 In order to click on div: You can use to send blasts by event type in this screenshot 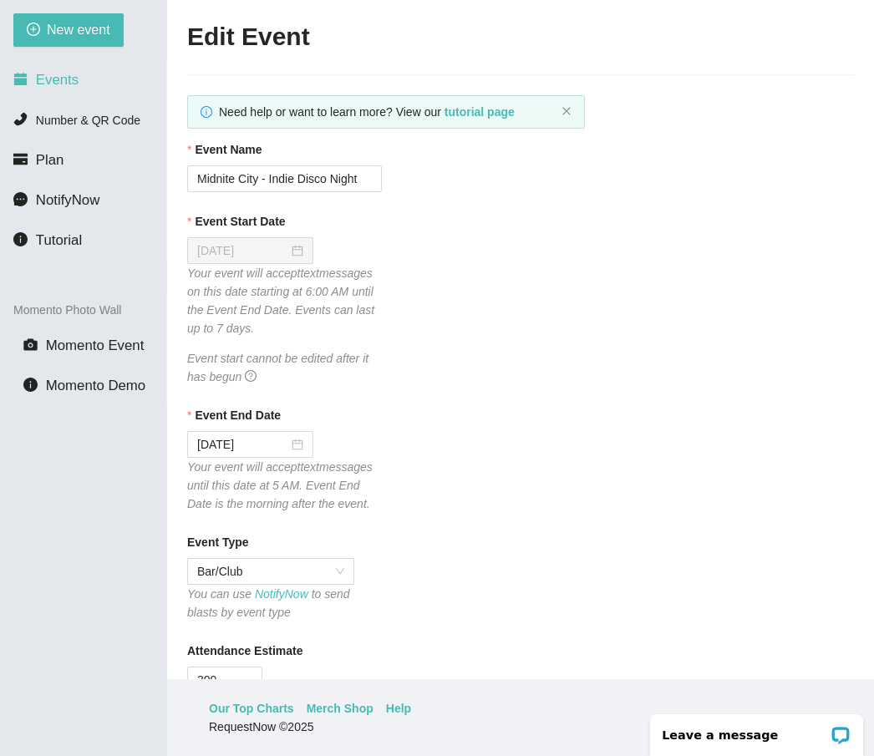, I will do `click(271, 603)`.